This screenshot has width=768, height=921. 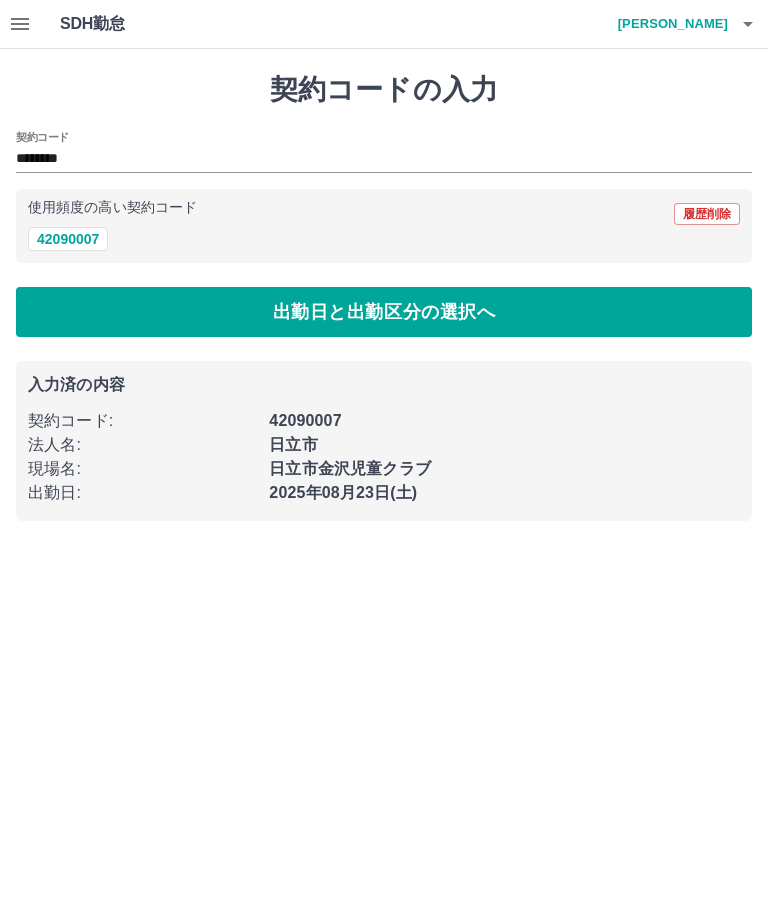 I want to click on p: 出勤日 :, so click(x=142, y=493).